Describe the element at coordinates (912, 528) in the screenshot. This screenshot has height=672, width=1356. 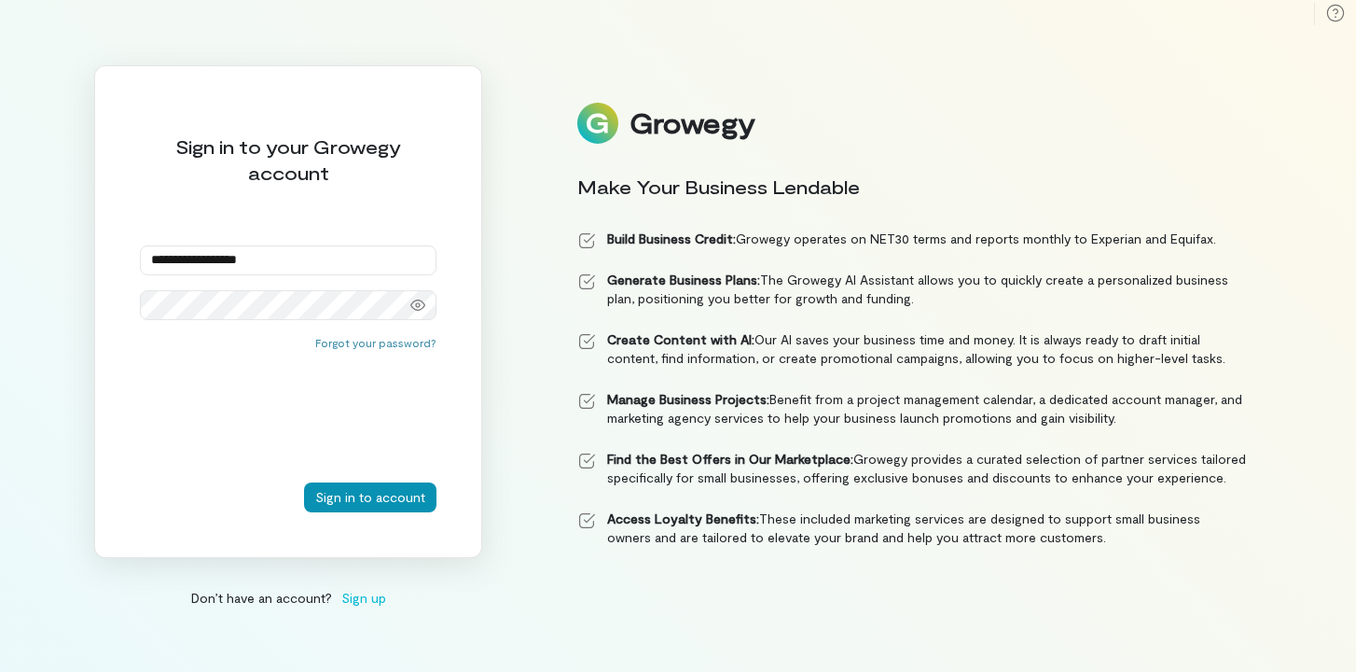
I see `li: These included marketing services are designed to support small business owners and are tailored ...` at that location.